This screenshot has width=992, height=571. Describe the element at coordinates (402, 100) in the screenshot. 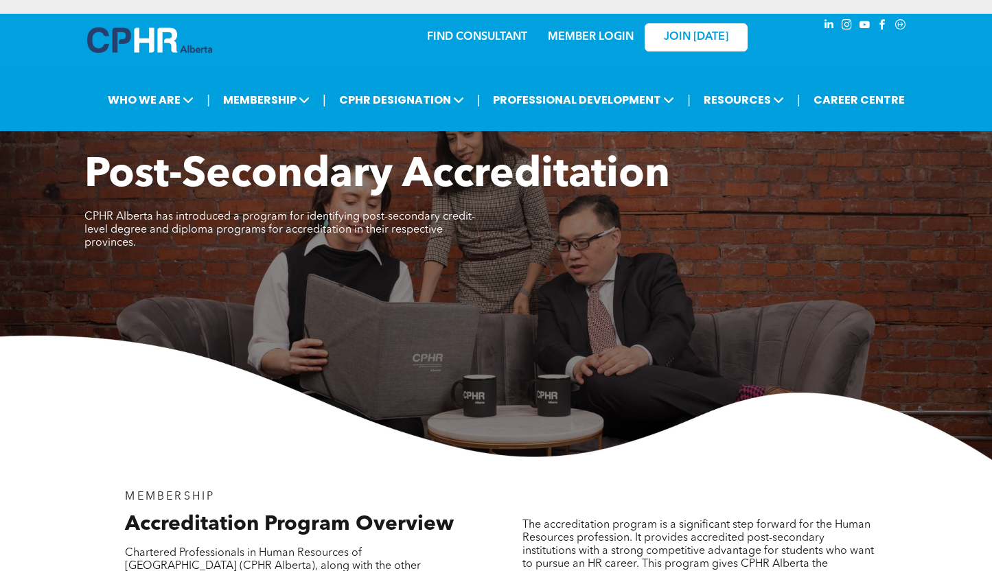

I see `span: CPHR DESIGNATION` at that location.